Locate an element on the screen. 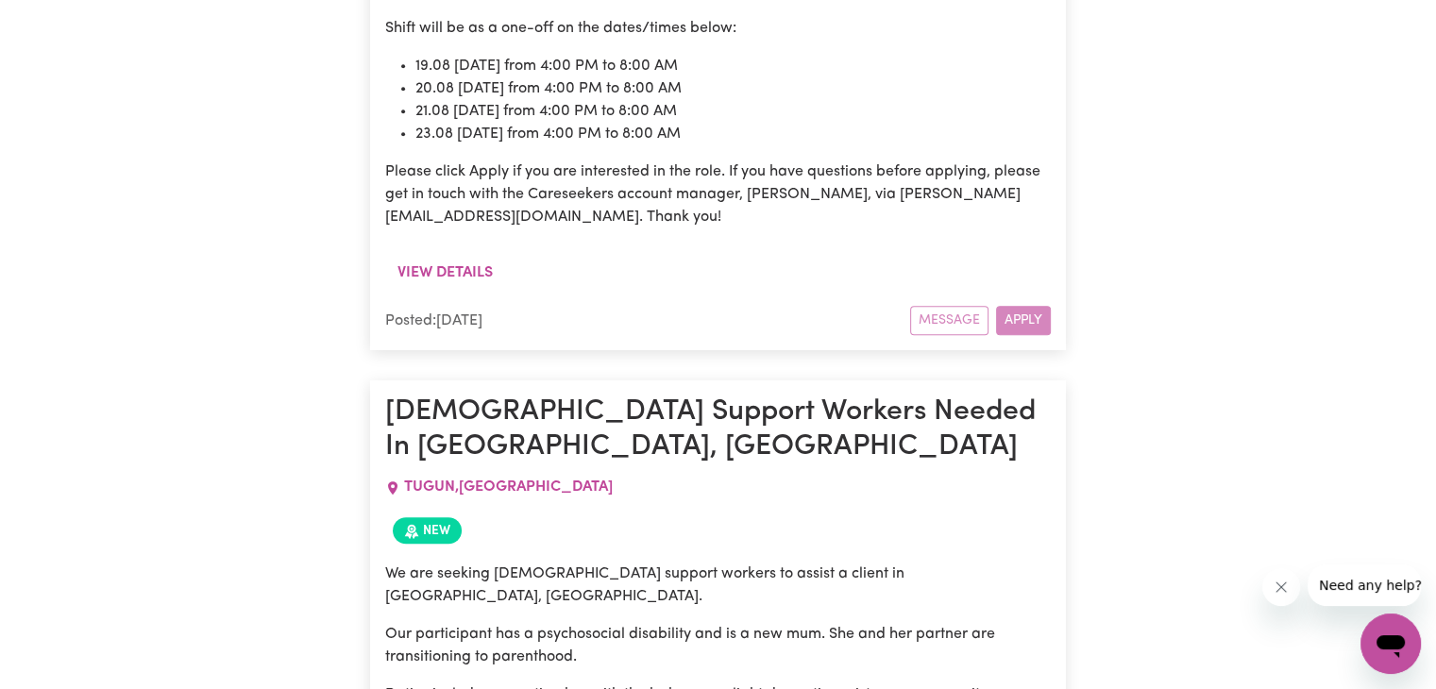  p: Our participant has a psychosocial disability and is a new mum. She and her partner are transitio... is located at coordinates (718, 646).